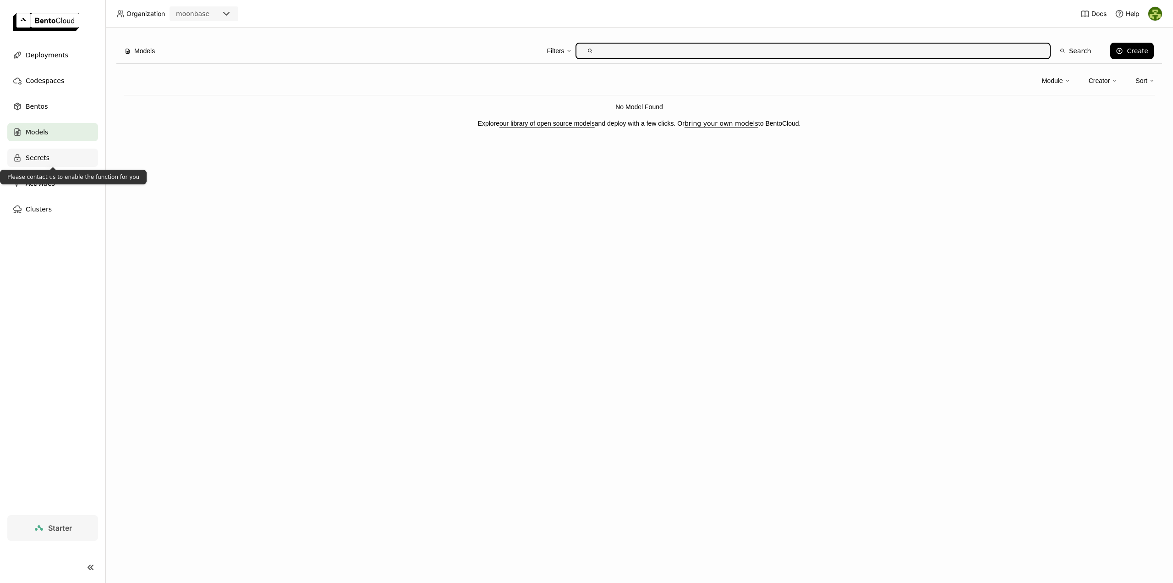 The image size is (1173, 583). I want to click on button: Search, so click(1076, 51).